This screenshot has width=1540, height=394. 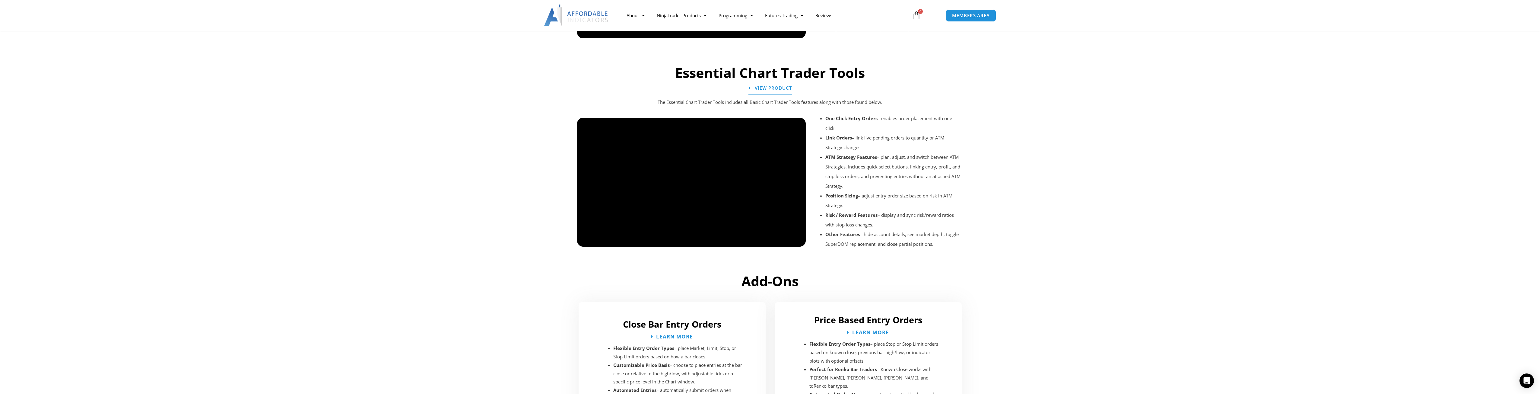 I want to click on li: – display and sync risk/reward ratios with stop loss changes., so click(x=894, y=220).